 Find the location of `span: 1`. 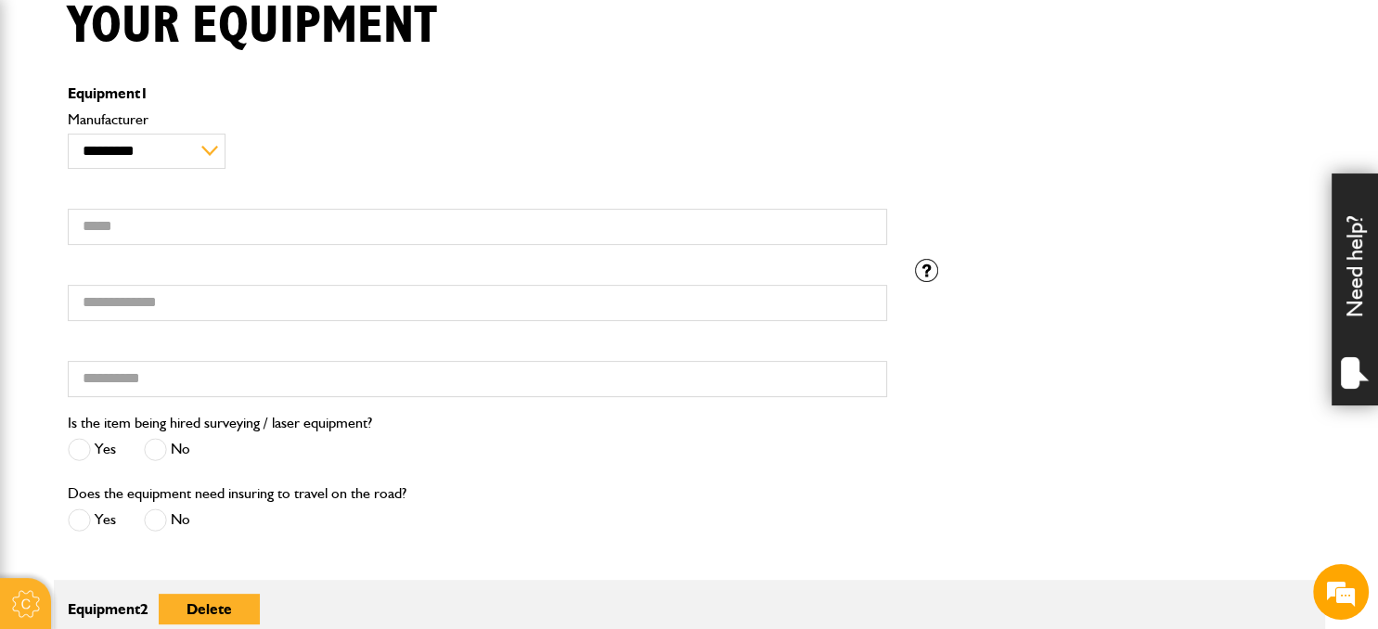

span: 1 is located at coordinates (144, 93).